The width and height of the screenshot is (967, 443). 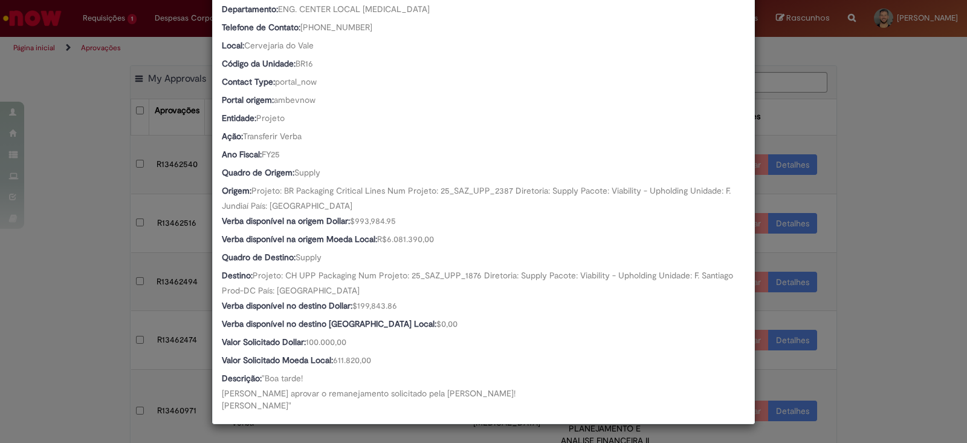 I want to click on b: Telefone de Contato:, so click(x=261, y=27).